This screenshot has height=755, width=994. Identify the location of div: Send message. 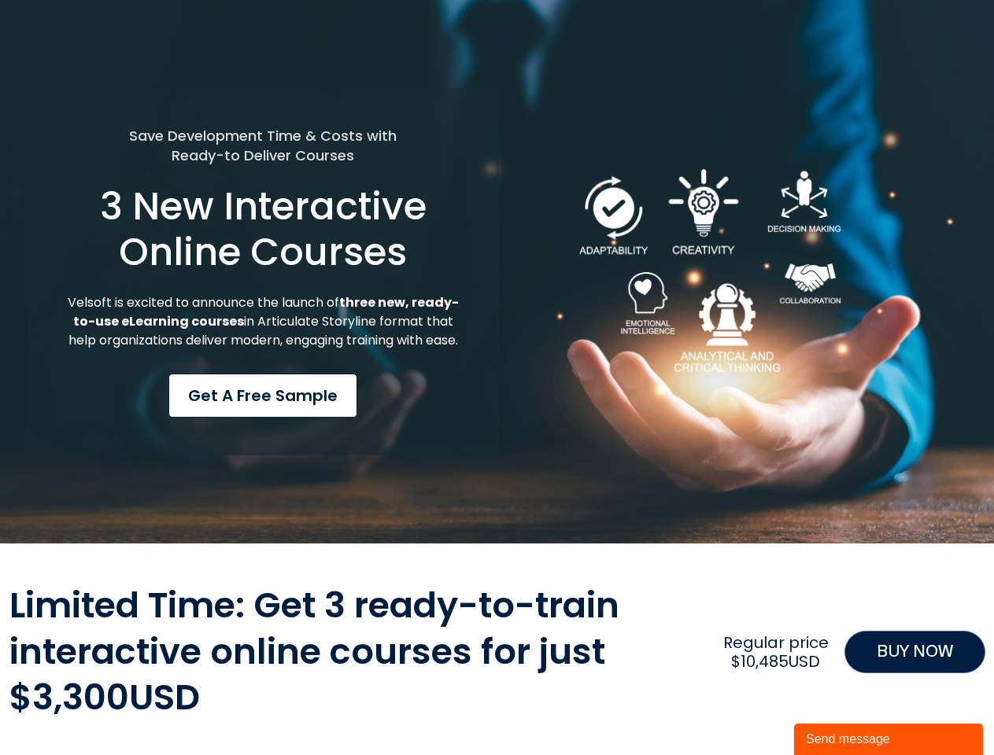
(94, 19).